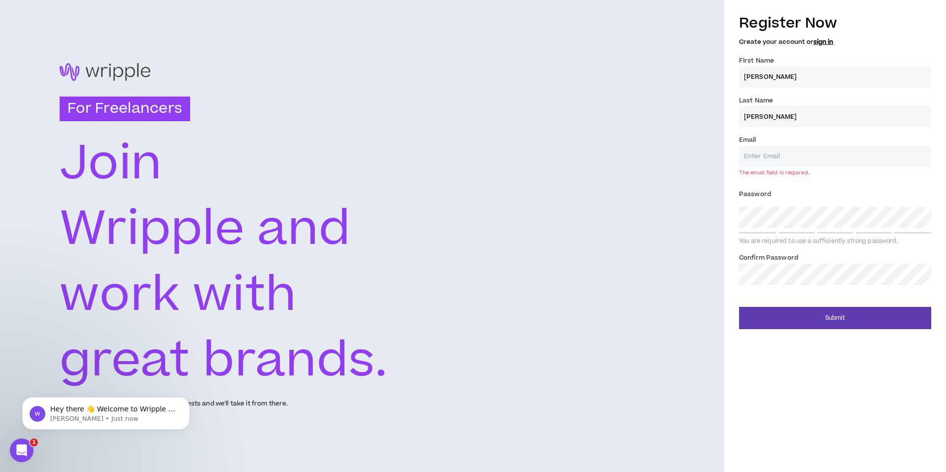 The width and height of the screenshot is (946, 472). What do you see at coordinates (836, 318) in the screenshot?
I see `button: Submit` at bounding box center [836, 318].